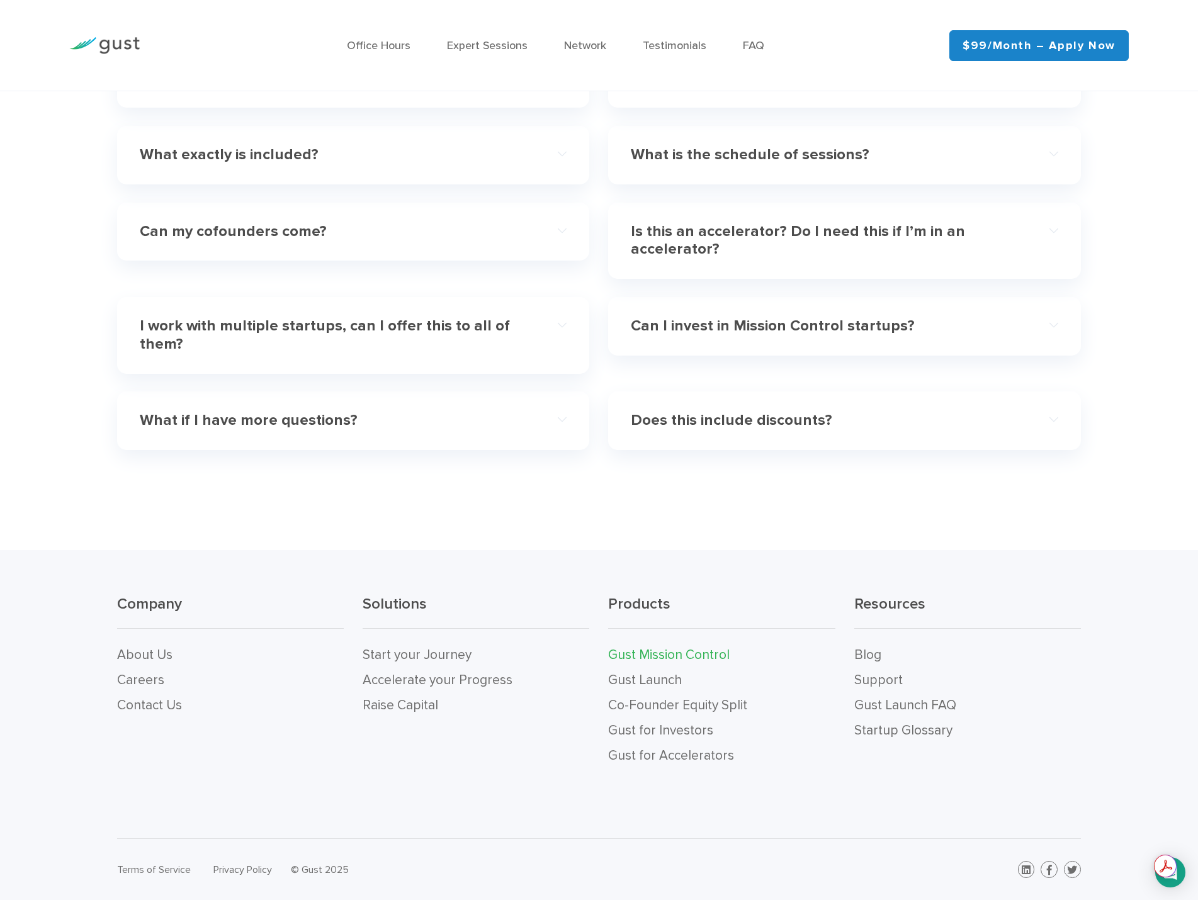  Describe the element at coordinates (332, 232) in the screenshot. I see `h4: Can my cofounders come?` at that location.